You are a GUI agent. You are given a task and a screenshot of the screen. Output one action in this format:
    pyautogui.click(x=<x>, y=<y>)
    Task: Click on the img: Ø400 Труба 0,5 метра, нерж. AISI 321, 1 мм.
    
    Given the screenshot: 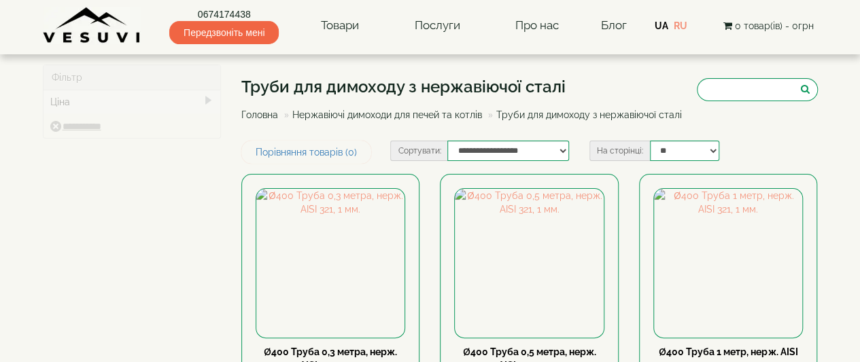 What is the action you would take?
    pyautogui.click(x=529, y=263)
    